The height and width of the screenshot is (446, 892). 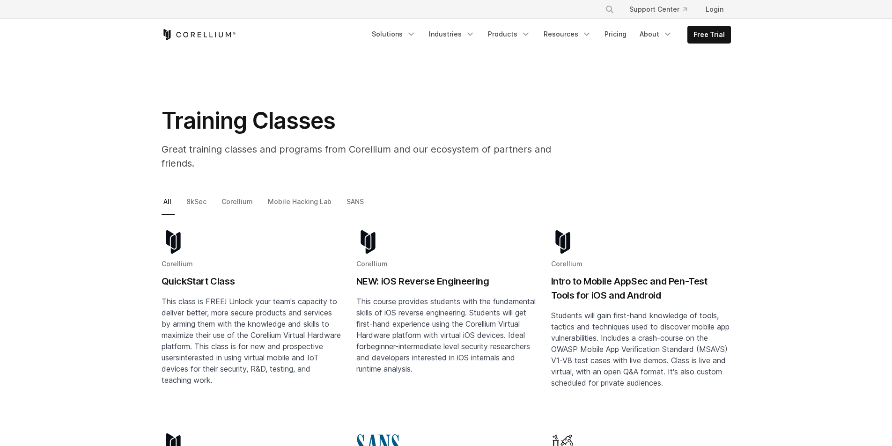 What do you see at coordinates (198, 35) in the screenshot?
I see `a: Corellium Home` at bounding box center [198, 35].